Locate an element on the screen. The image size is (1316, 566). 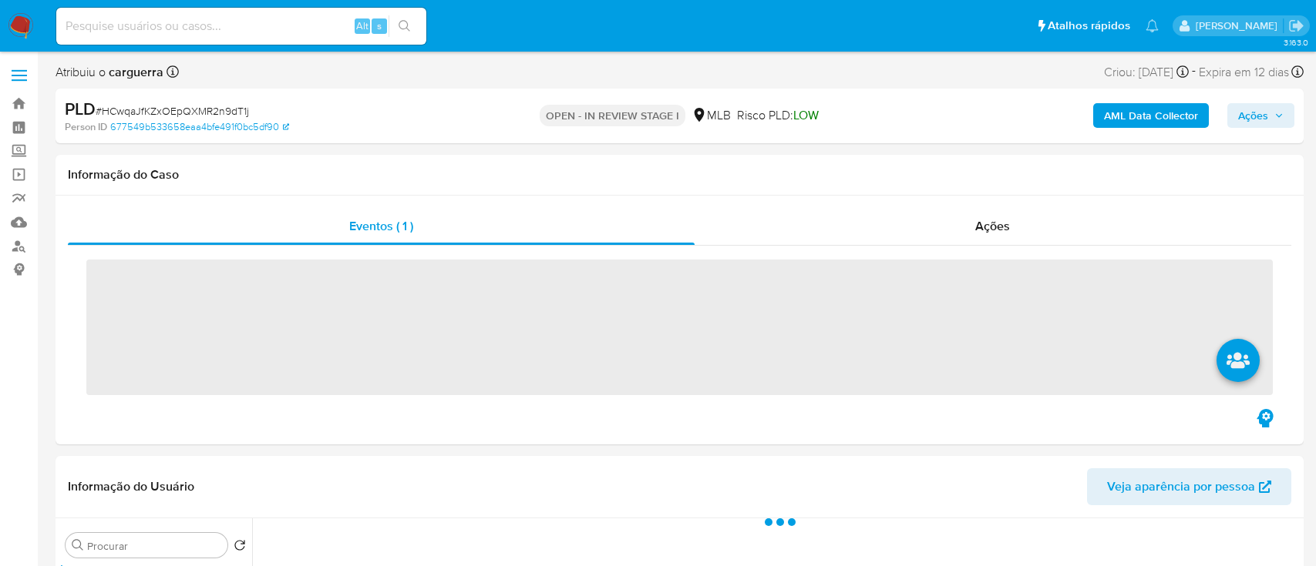
p: carlos.guerra@mercadopago.com.br is located at coordinates (1239, 25).